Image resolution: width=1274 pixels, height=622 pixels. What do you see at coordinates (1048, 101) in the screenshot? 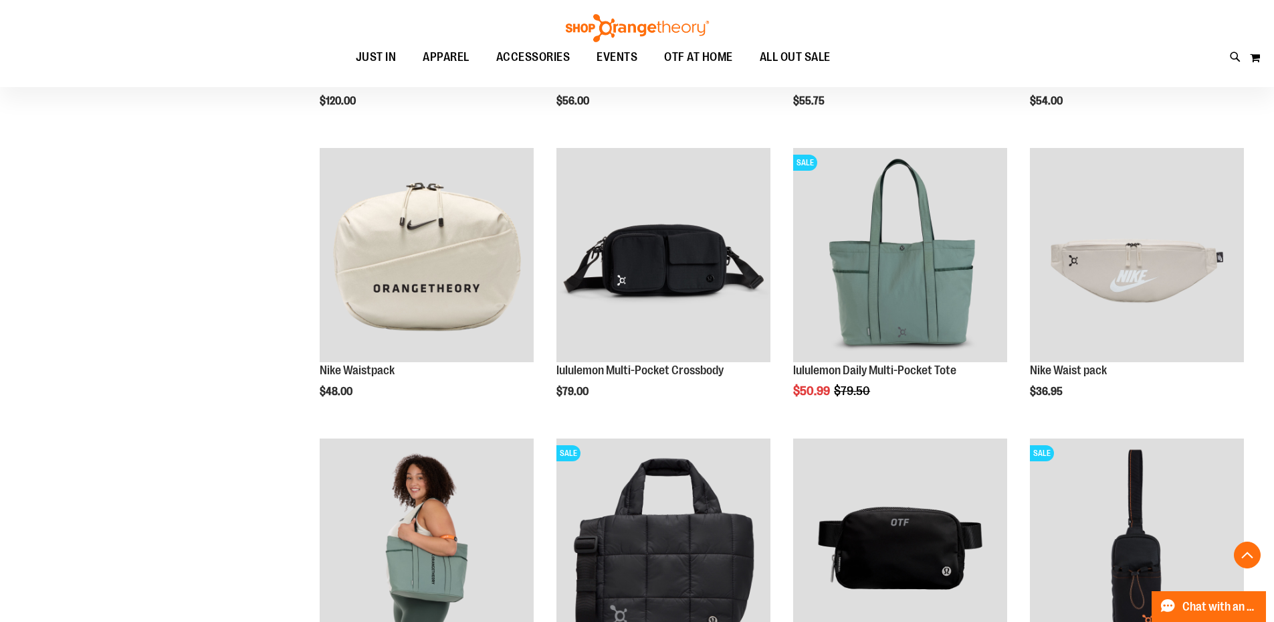
I see `span: $54.00` at bounding box center [1048, 101].